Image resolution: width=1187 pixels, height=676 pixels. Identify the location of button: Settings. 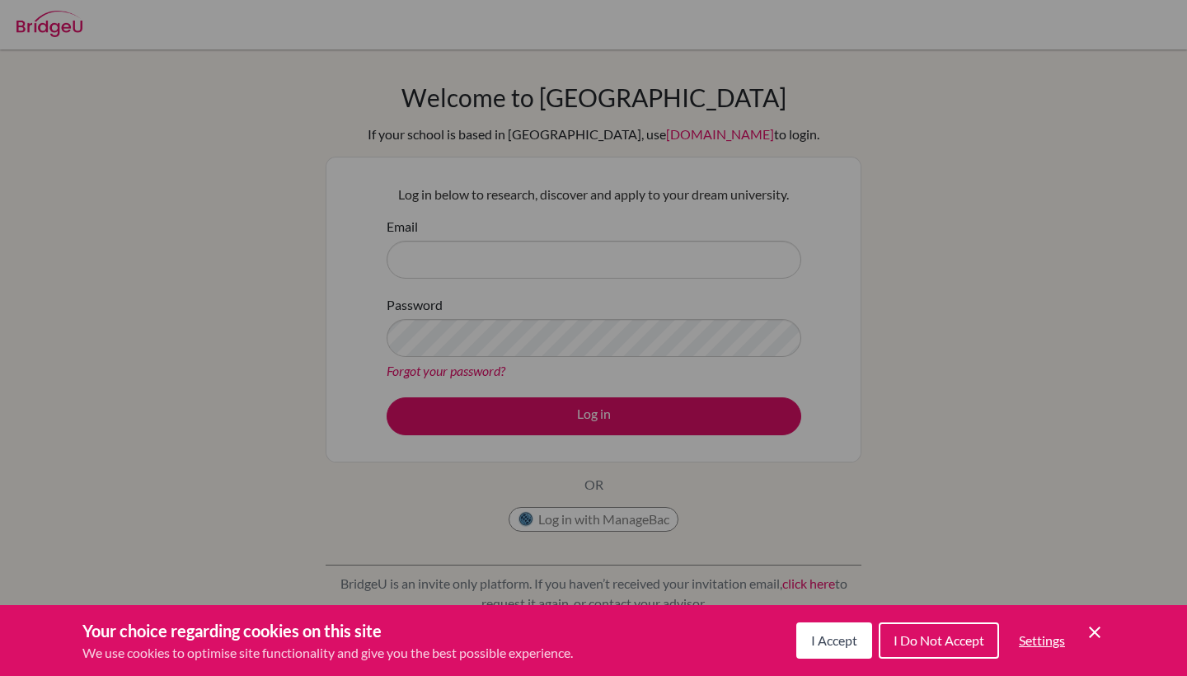
(1042, 641).